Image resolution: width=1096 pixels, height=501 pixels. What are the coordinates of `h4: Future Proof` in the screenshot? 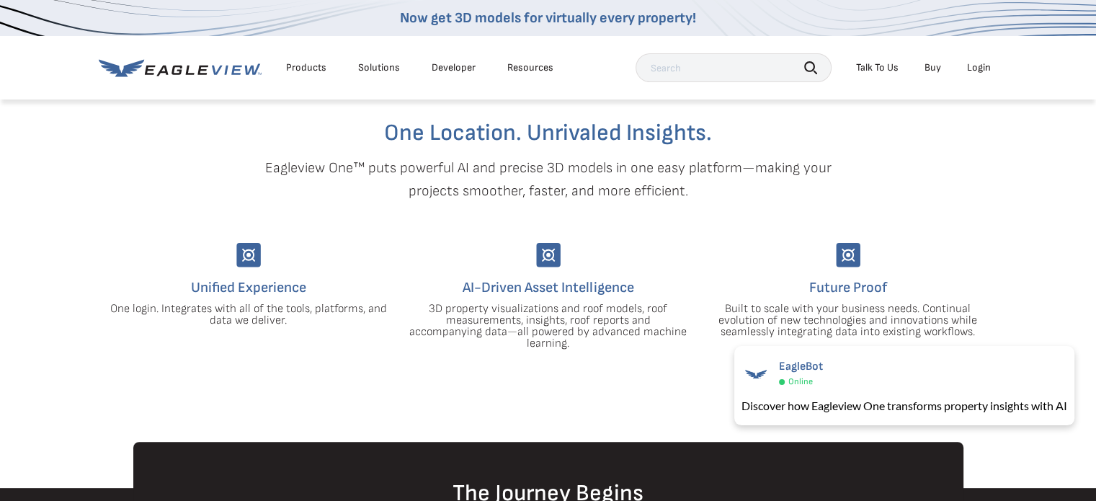 It's located at (848, 287).